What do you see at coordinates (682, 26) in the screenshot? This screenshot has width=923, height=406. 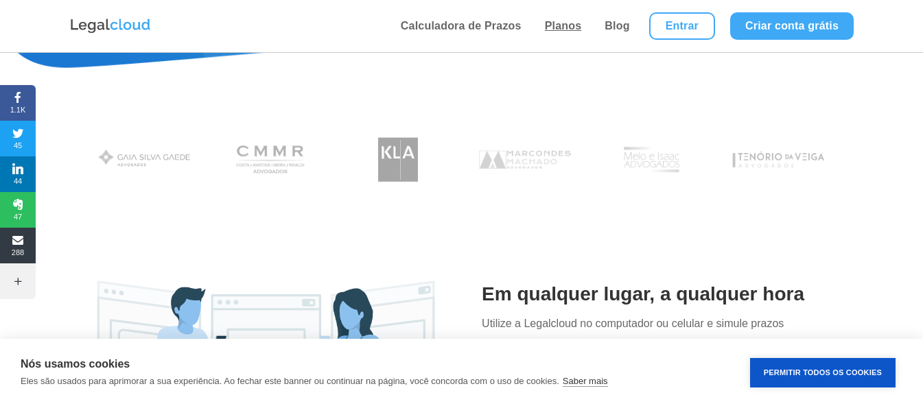 I see `a: Entrar` at bounding box center [682, 26].